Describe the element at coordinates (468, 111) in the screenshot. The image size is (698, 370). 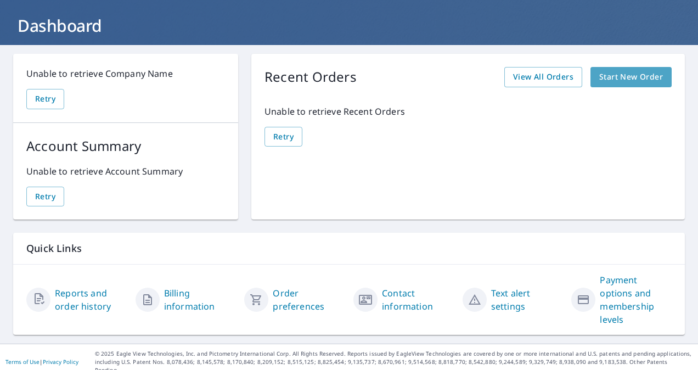
I see `p: Unable to retrieve Recent Orders` at that location.